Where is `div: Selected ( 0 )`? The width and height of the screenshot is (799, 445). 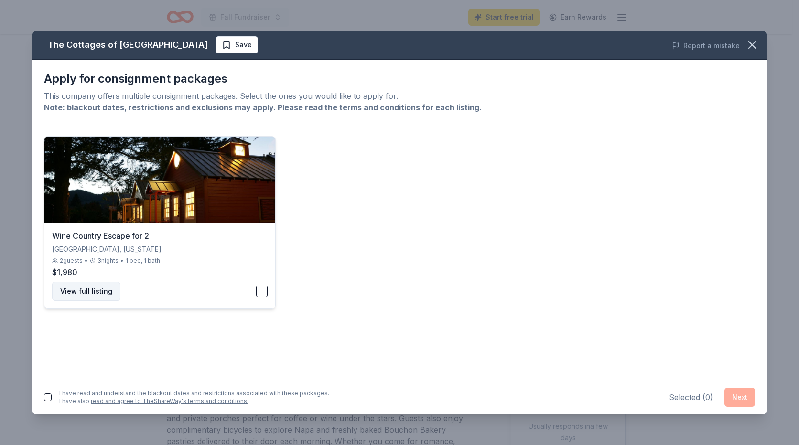
div: Selected ( 0 ) is located at coordinates (691, 398).